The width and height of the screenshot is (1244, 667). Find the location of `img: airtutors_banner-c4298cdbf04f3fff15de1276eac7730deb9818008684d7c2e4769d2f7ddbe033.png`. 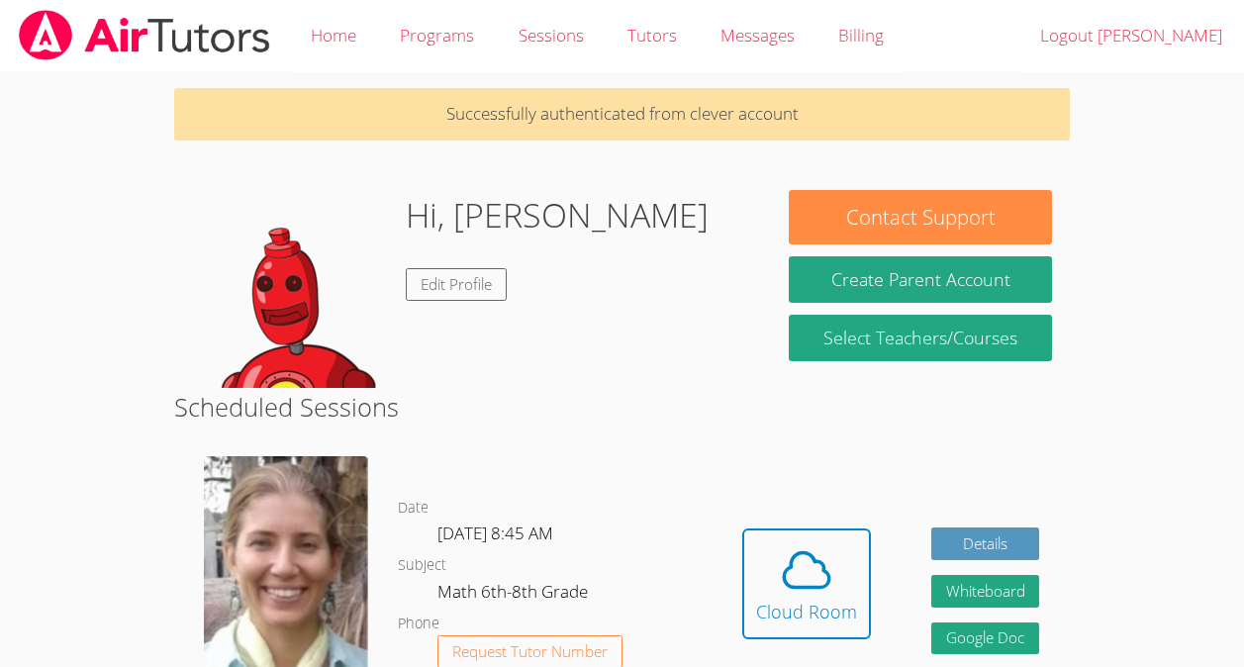

img: airtutors_banner-c4298cdbf04f3fff15de1276eac7730deb9818008684d7c2e4769d2f7ddbe033.png is located at coordinates (145, 35).